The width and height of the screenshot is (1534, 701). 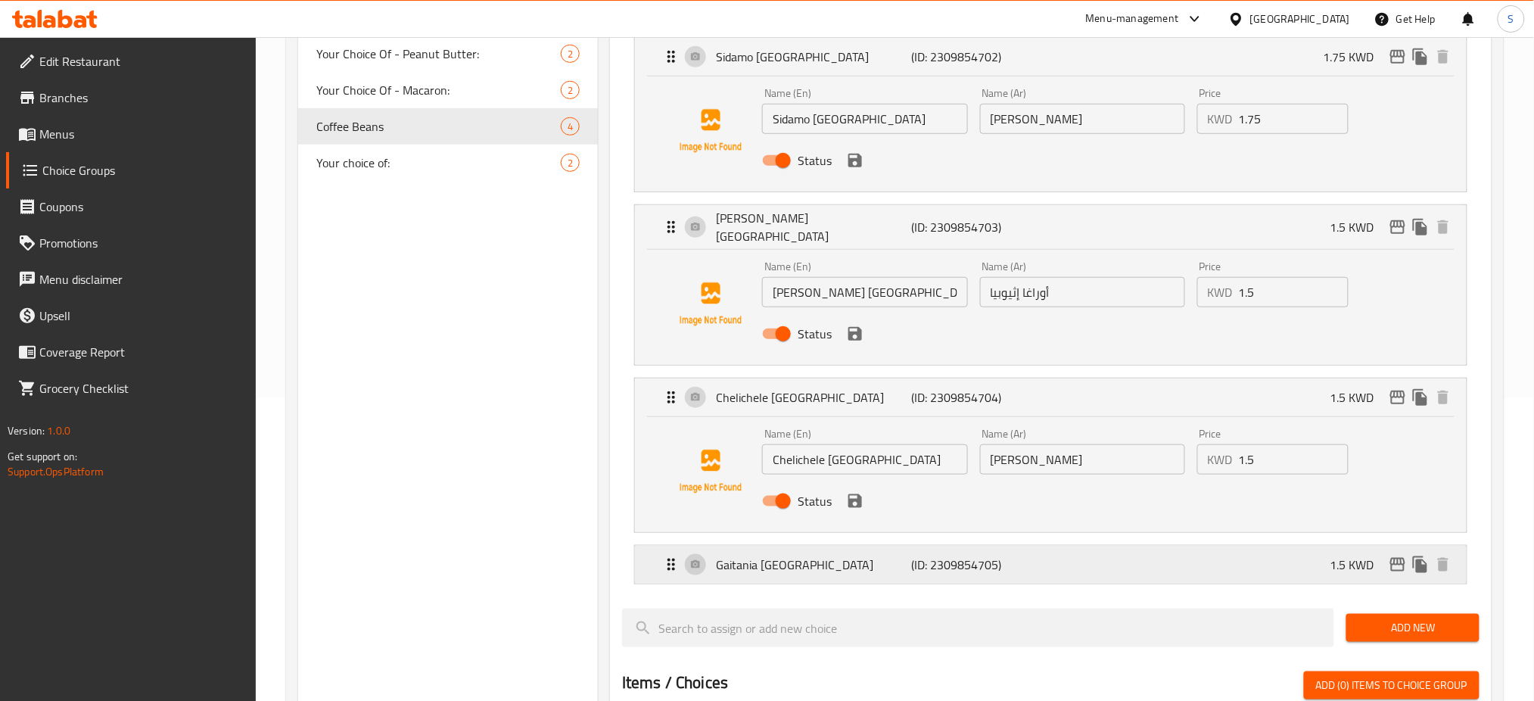 What do you see at coordinates (142, 98) in the screenshot?
I see `span: Branches` at bounding box center [142, 98].